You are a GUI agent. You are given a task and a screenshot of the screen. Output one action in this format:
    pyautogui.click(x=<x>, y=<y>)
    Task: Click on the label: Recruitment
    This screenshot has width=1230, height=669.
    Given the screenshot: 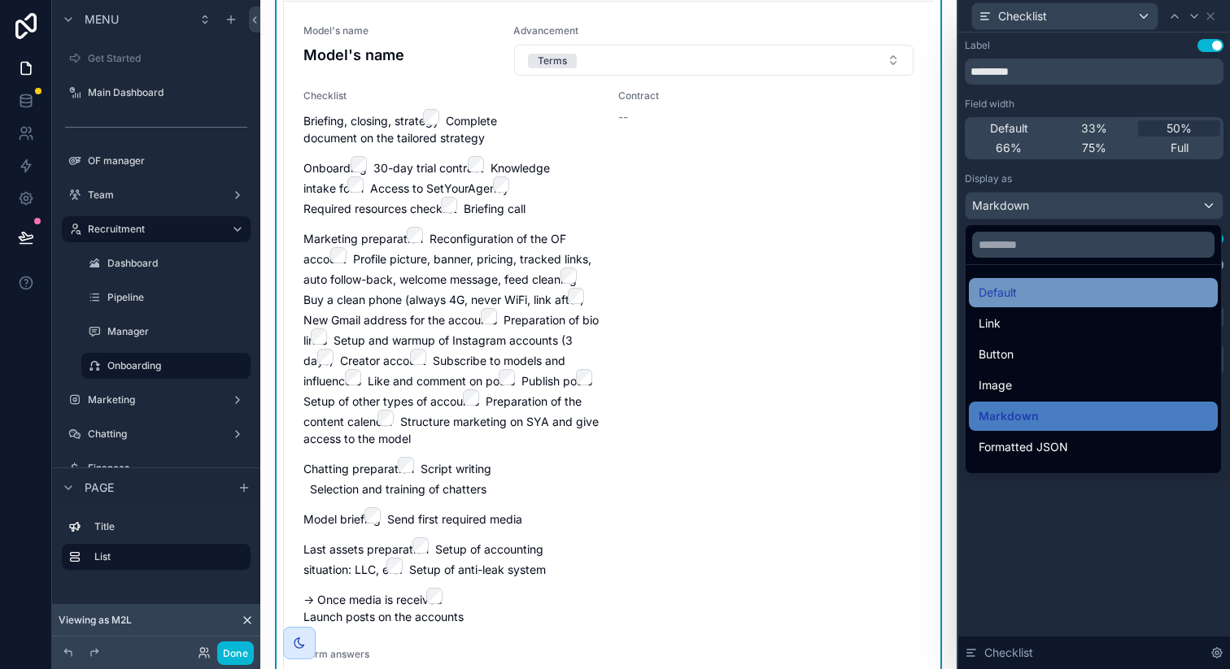 What is the action you would take?
    pyautogui.click(x=153, y=229)
    